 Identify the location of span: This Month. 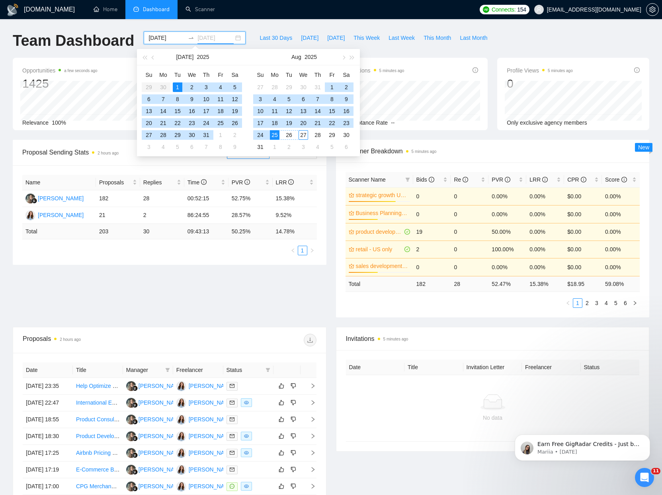
(437, 38).